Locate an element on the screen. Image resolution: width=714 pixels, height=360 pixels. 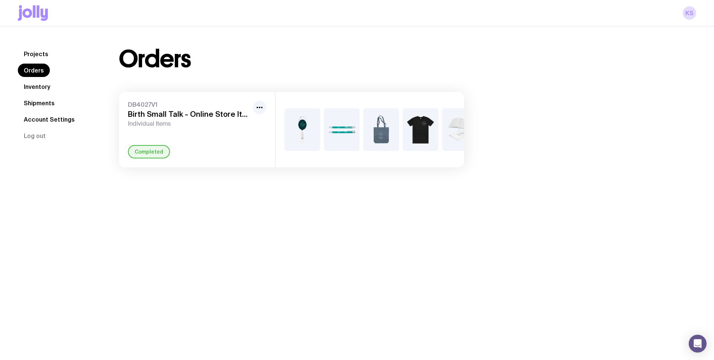
span: Individual Items is located at coordinates (189, 124).